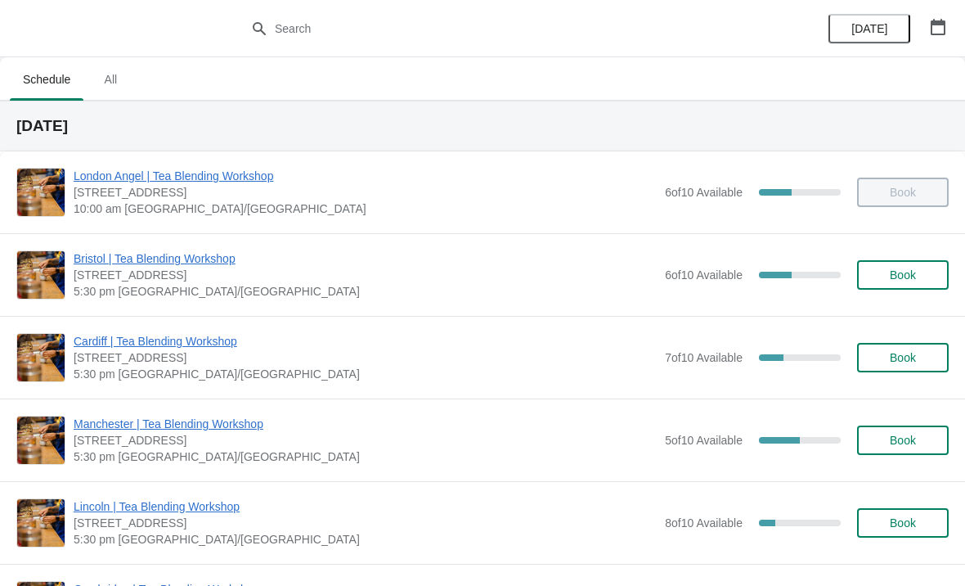 The width and height of the screenshot is (965, 586). Describe the element at coordinates (41, 275) in the screenshot. I see `img: Bristol | Tea Blending Workshop | 73 Park Street, Bristol, BS1 5PB | 5:30 pm Europe/London` at that location.